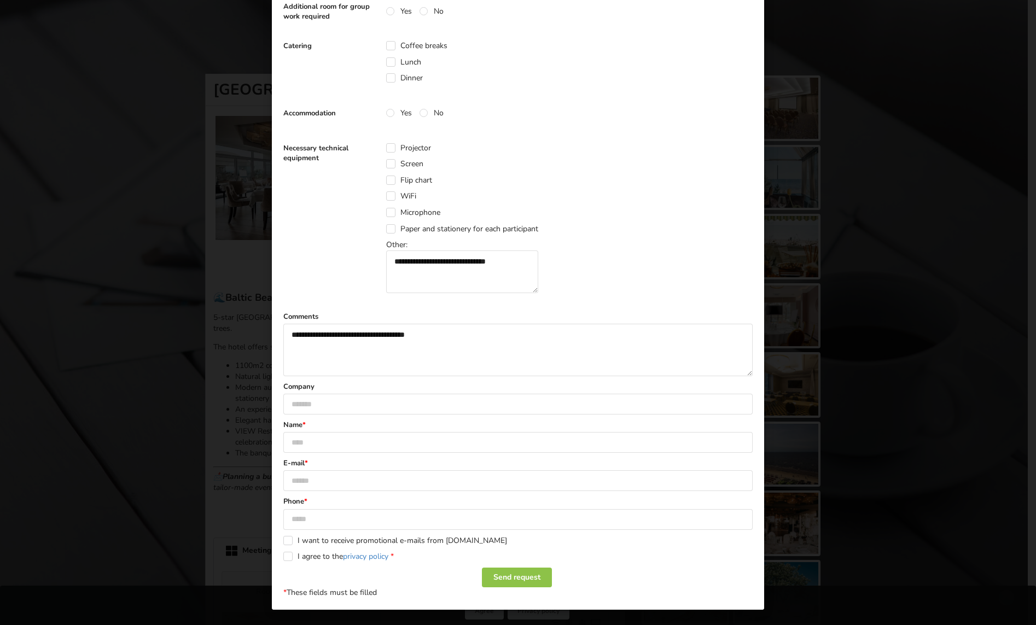 Image resolution: width=1036 pixels, height=625 pixels. Describe the element at coordinates (518, 425) in the screenshot. I see `label: Name` at that location.